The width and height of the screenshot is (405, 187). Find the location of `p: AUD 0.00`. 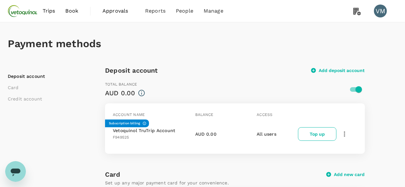

p: AUD 0.00 is located at coordinates (206, 134).